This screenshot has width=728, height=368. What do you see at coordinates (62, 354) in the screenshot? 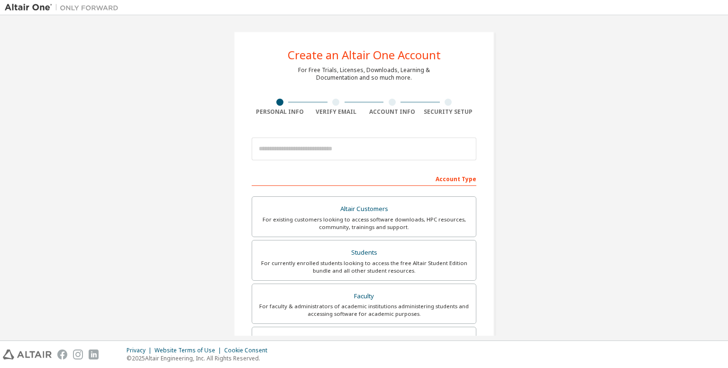
I see `img: facebook.svg` at bounding box center [62, 354].